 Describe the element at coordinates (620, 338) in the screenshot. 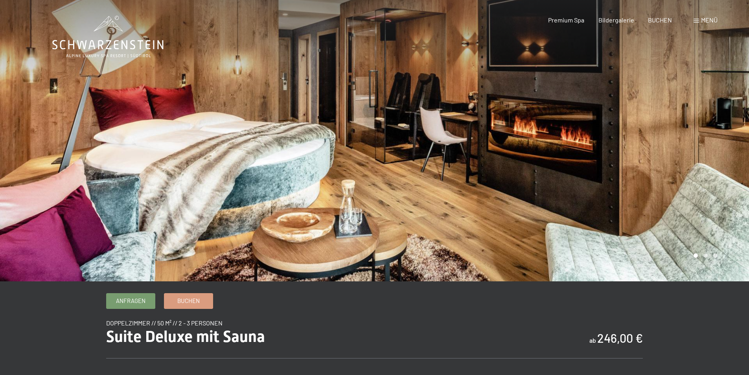

I see `b: 246,00 €` at that location.